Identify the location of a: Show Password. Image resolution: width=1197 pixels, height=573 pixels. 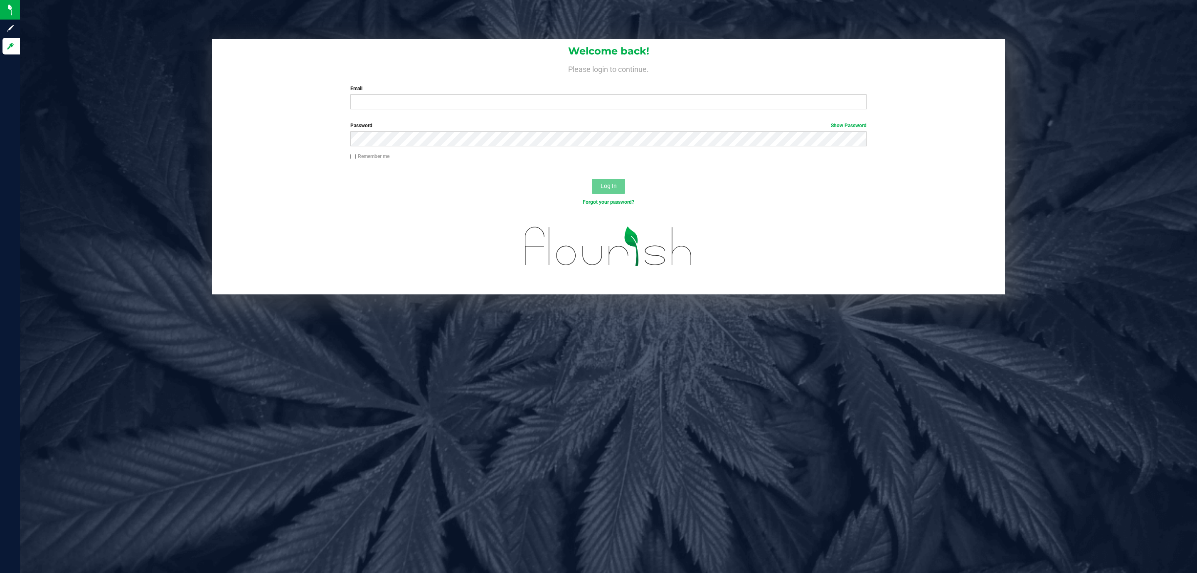
(849, 126).